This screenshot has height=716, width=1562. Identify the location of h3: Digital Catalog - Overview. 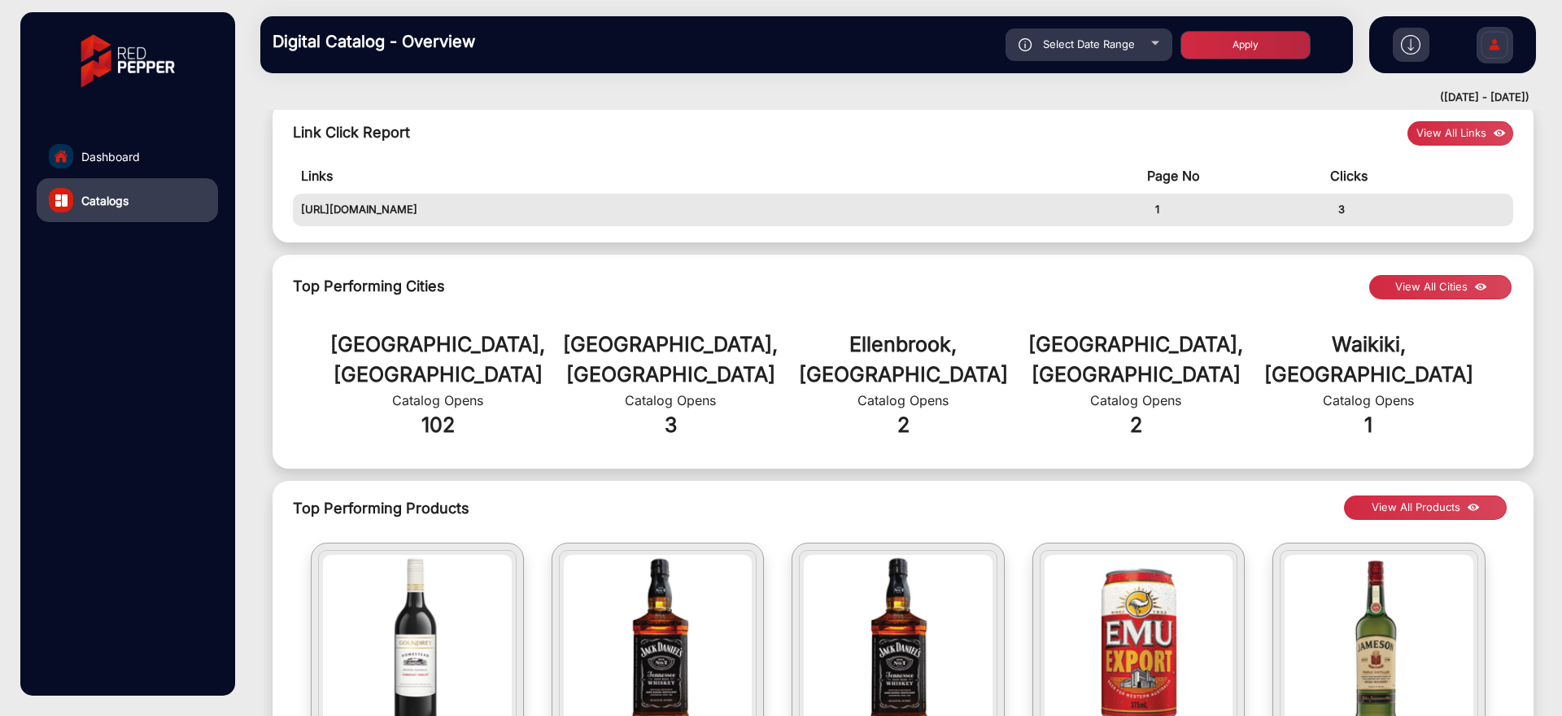
(386, 41).